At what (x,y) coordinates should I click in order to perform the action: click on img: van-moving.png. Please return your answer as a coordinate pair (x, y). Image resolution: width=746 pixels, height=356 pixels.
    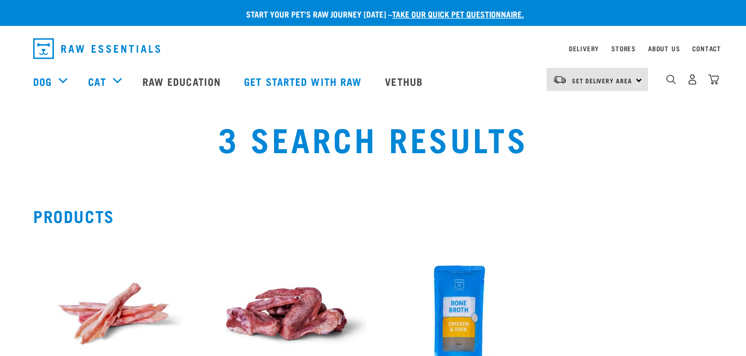
    Looking at the image, I should click on (560, 80).